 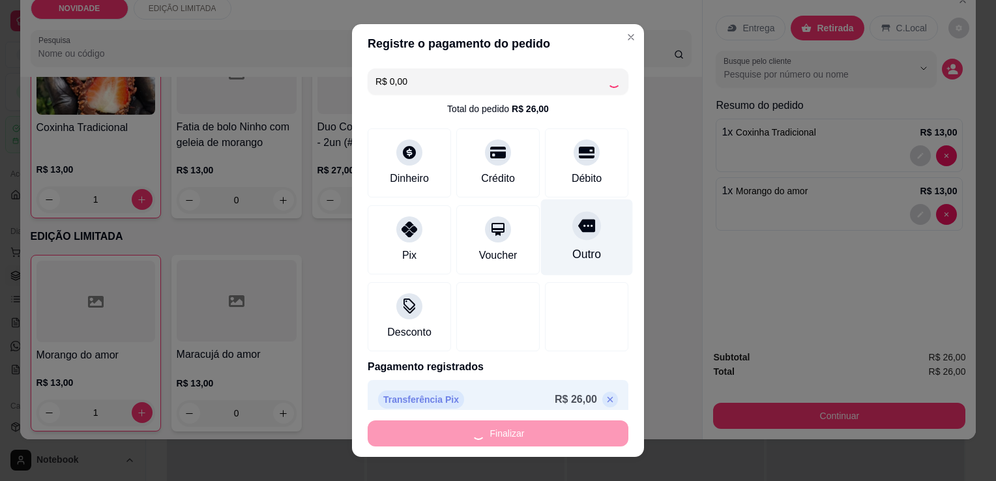 I want to click on div: Dinheiro, so click(x=409, y=179).